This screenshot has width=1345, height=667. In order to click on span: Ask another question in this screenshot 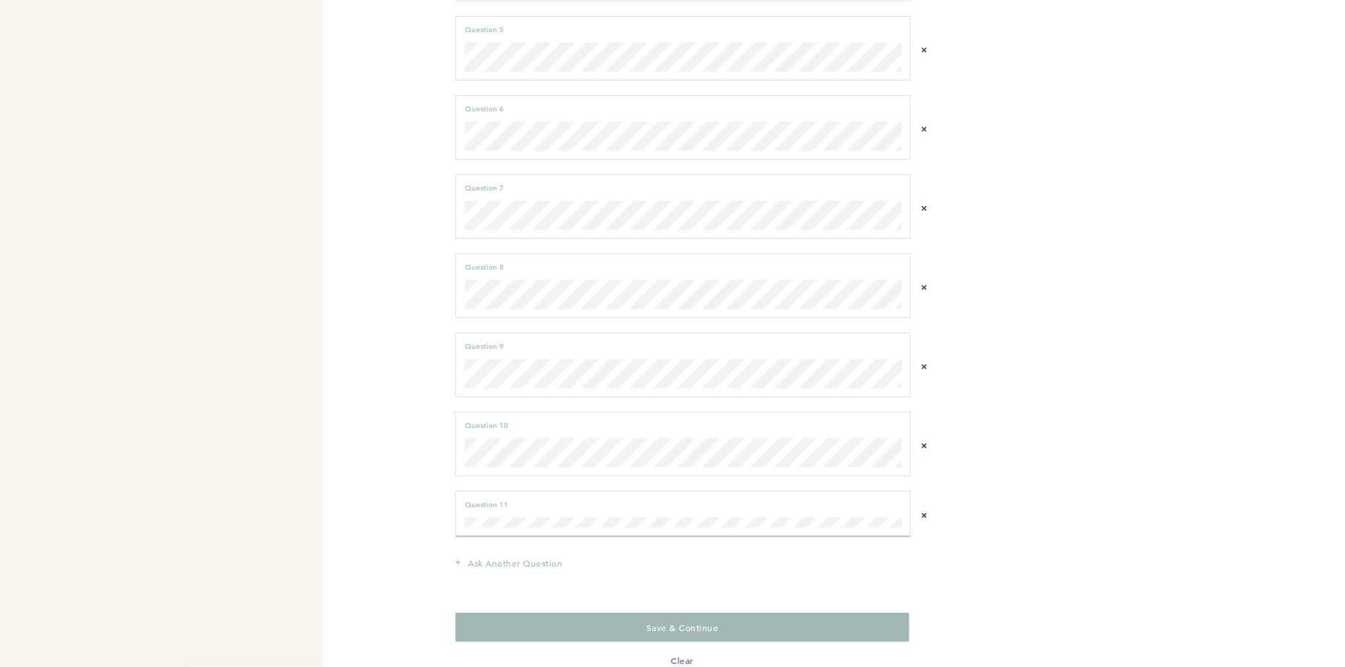, I will do `click(515, 563)`.